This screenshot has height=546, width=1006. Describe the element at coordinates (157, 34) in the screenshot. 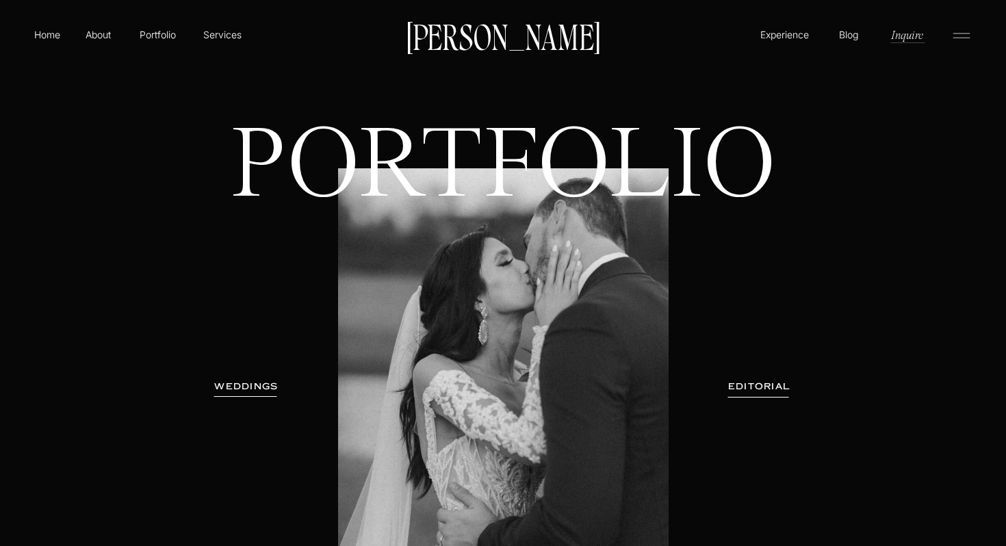

I see `a: Portfolio` at that location.